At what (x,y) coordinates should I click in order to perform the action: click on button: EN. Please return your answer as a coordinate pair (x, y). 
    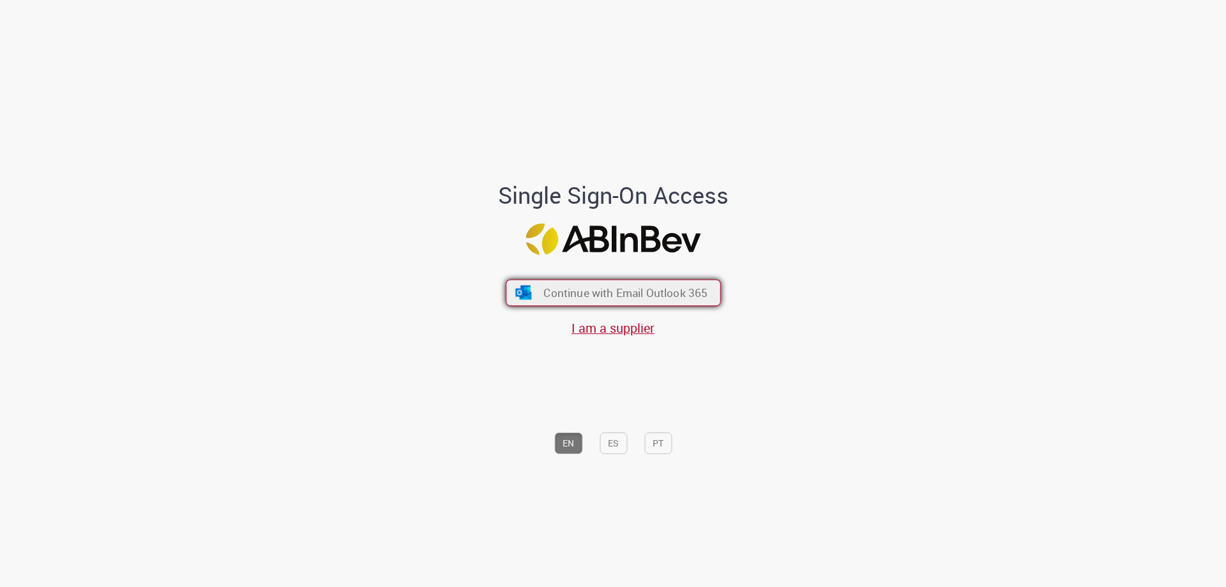
    Looking at the image, I should click on (568, 443).